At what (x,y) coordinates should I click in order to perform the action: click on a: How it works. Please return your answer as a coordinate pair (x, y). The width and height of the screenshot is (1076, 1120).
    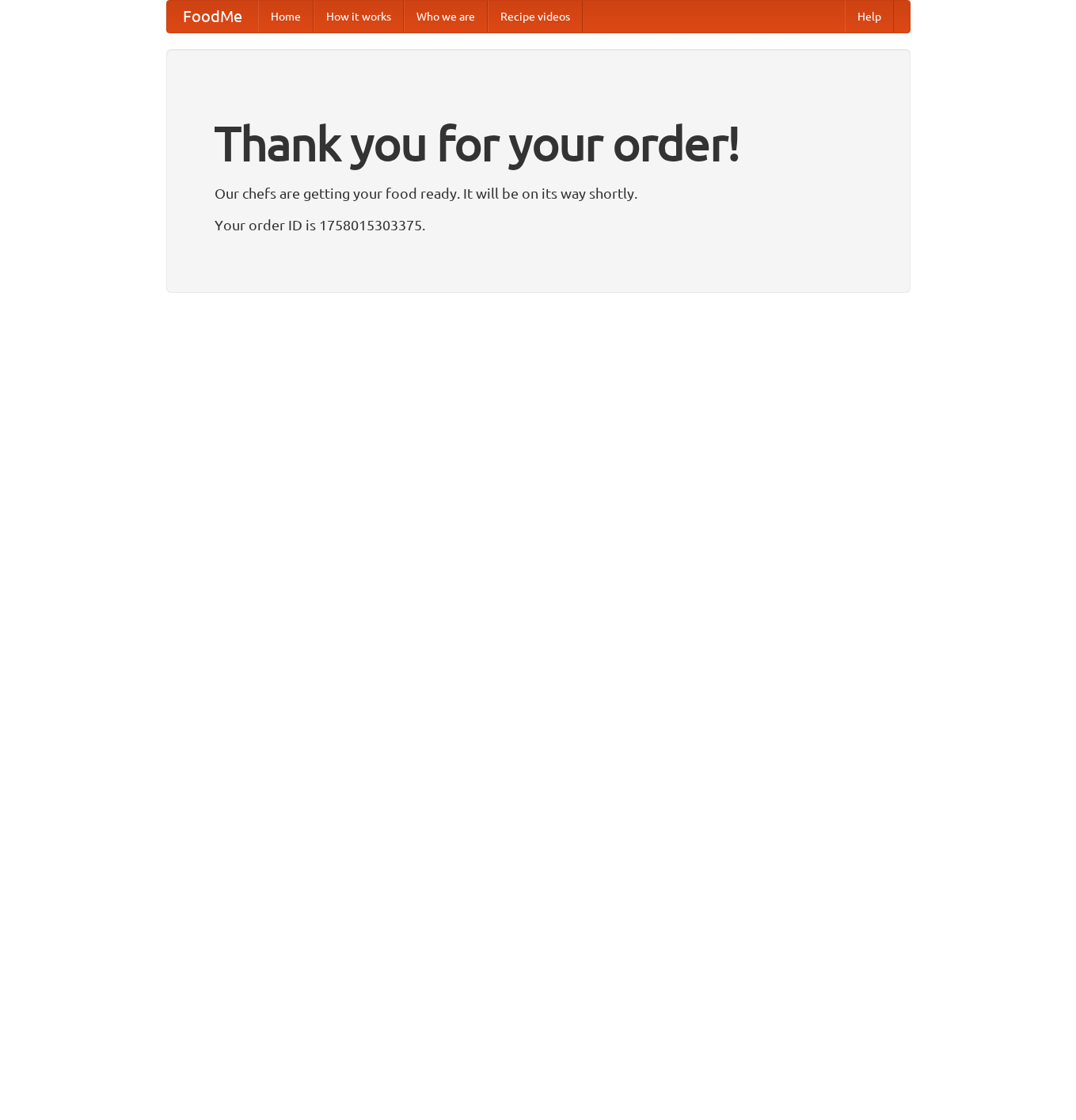
    Looking at the image, I should click on (359, 17).